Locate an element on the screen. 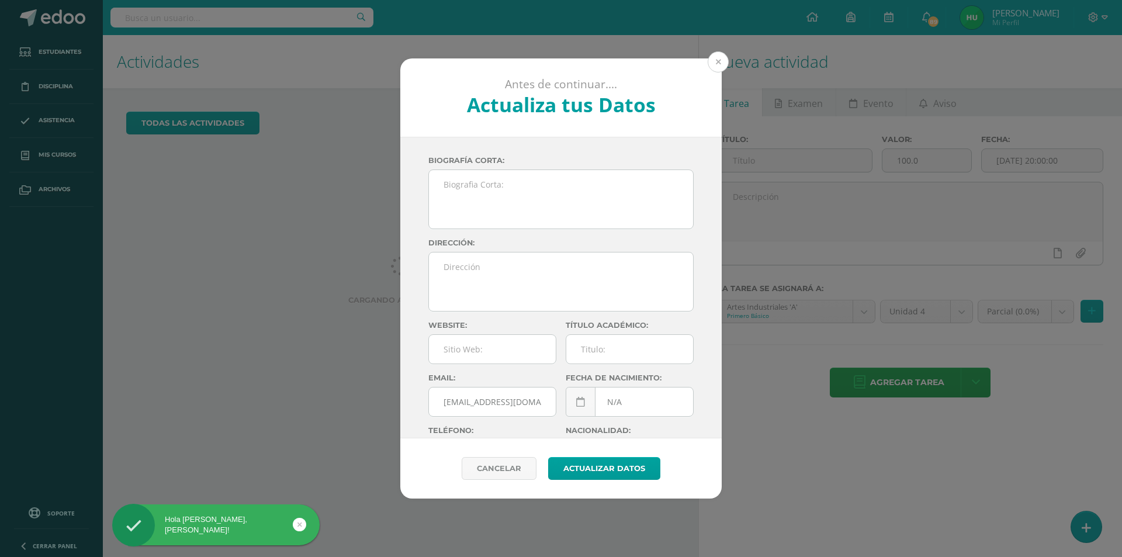 The width and height of the screenshot is (1122, 557). label: Fecha de nacimiento: is located at coordinates (629, 377).